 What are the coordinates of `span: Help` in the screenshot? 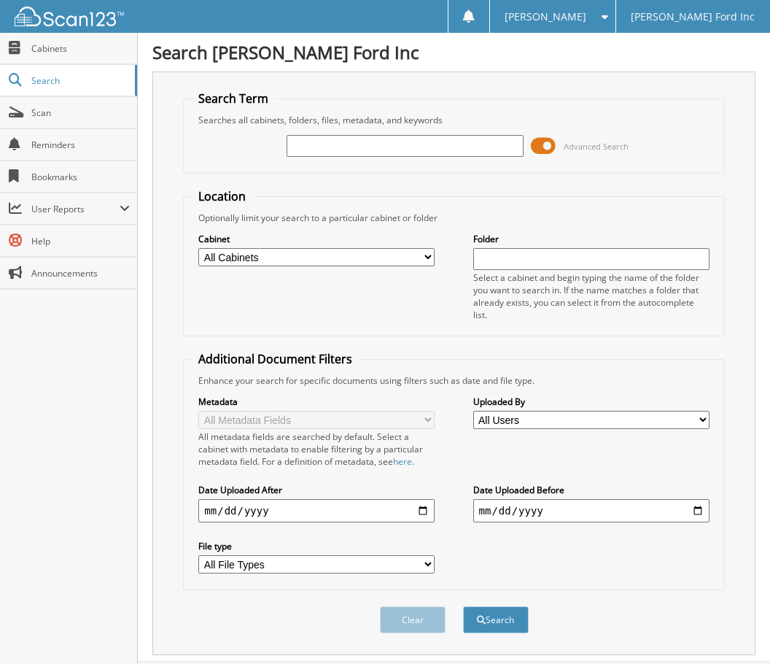 It's located at (80, 241).